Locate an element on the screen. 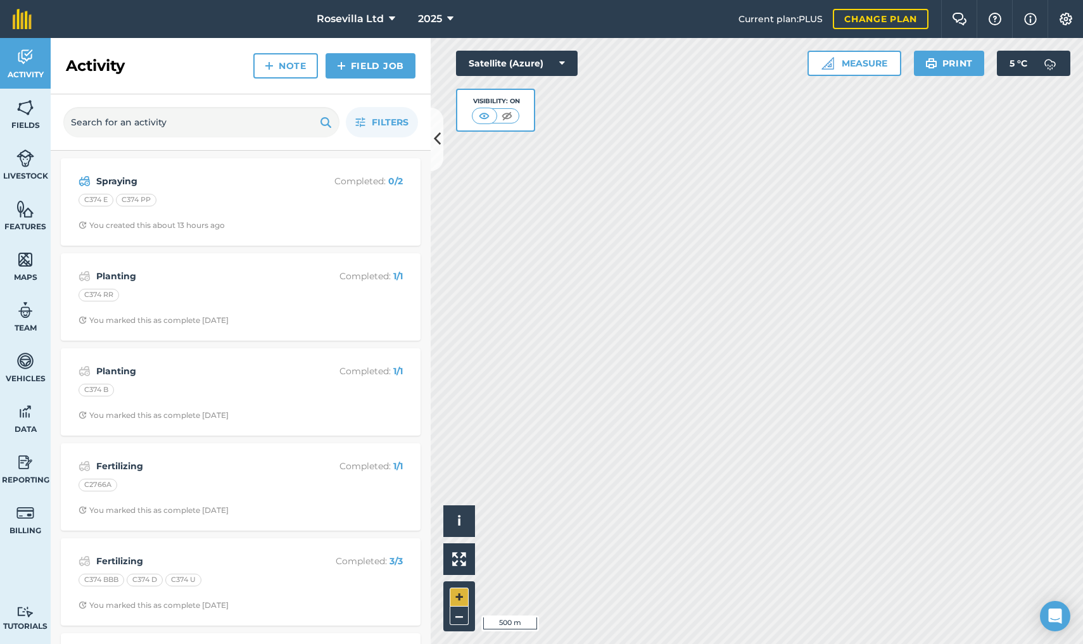 This screenshot has height=644, width=1083. div: C374 RR is located at coordinates (99, 295).